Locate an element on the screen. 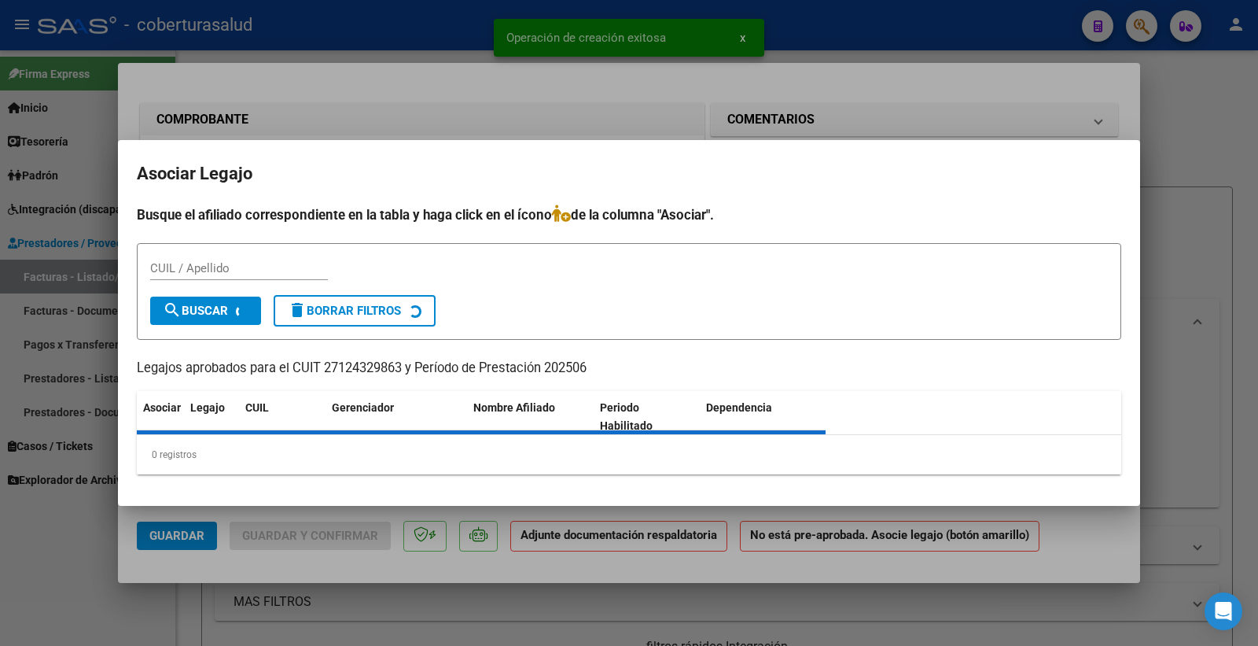  datatable-header-cell: Gerenciador is located at coordinates (396, 417).